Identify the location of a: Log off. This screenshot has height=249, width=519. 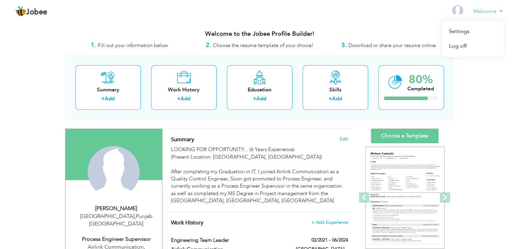
(473, 46).